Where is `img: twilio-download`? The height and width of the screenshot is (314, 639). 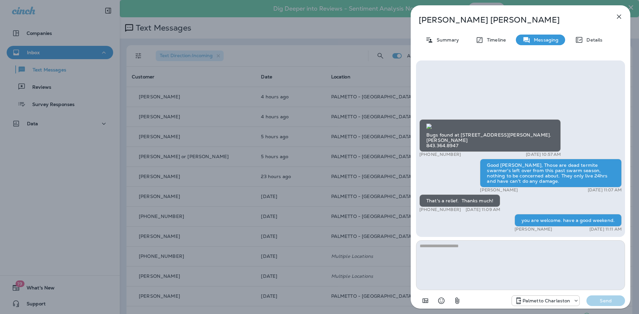
img: twilio-download is located at coordinates (429, 126).